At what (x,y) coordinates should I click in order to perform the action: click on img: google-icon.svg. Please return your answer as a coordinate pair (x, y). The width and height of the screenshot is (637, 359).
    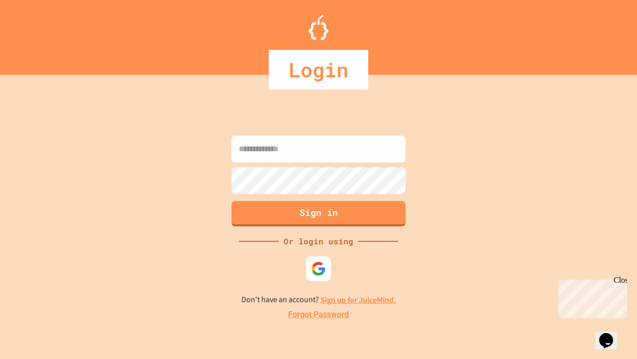
    Looking at the image, I should click on (319, 268).